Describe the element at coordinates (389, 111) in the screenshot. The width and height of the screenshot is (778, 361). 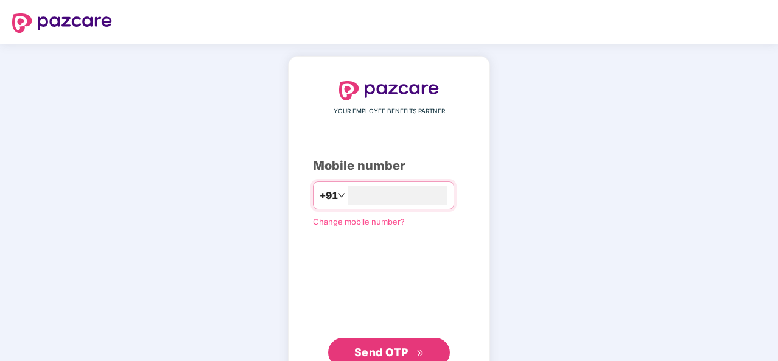
I see `span: YOUR EMPLOYEE BENEFITS PARTNER` at that location.